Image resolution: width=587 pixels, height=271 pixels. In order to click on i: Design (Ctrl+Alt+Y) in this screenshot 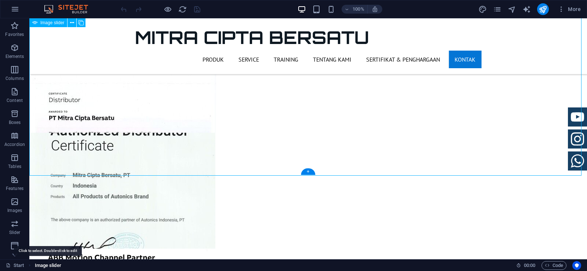, I will do `click(483, 9)`.